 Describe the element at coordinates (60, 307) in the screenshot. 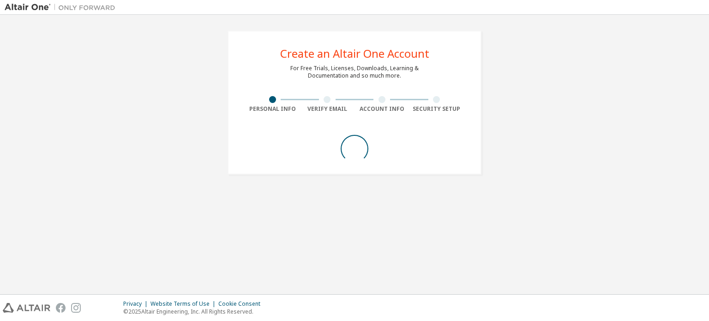

I see `img: facebook.svg` at that location.